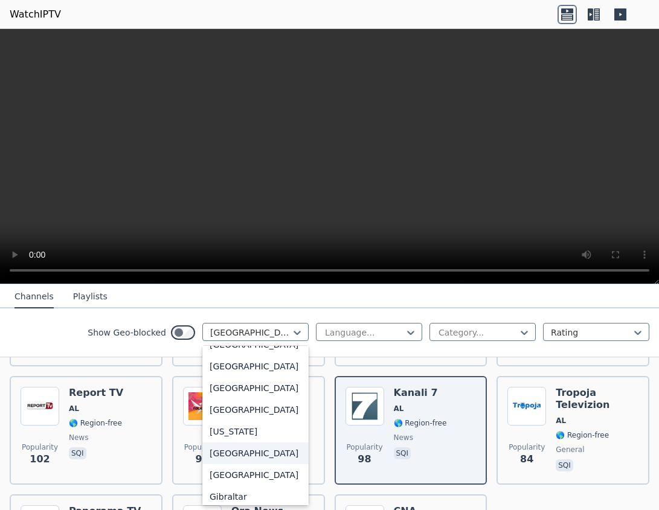 The height and width of the screenshot is (510, 659). Describe the element at coordinates (35, 14) in the screenshot. I see `a: WatchIPTV` at that location.